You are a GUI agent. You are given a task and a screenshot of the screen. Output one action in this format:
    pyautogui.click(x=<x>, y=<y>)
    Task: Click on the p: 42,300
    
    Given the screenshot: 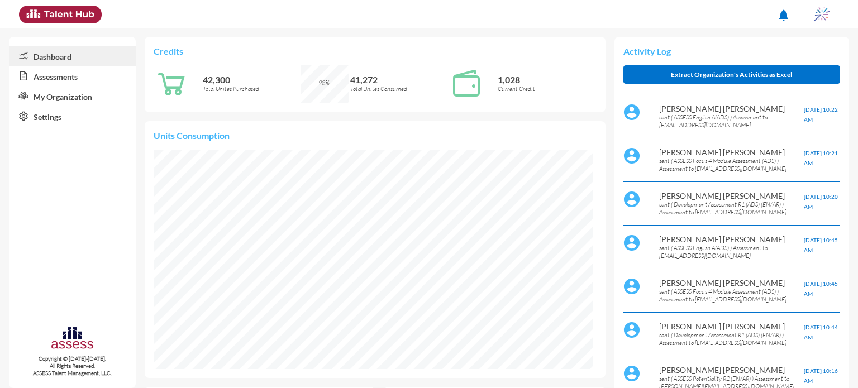 What is the action you would take?
    pyautogui.click(x=252, y=79)
    